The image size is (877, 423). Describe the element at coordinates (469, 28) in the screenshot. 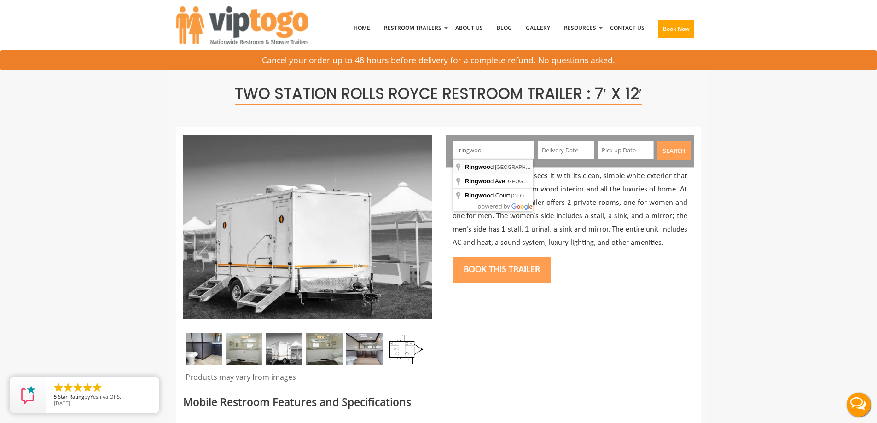

I see `a: About Us` at that location.